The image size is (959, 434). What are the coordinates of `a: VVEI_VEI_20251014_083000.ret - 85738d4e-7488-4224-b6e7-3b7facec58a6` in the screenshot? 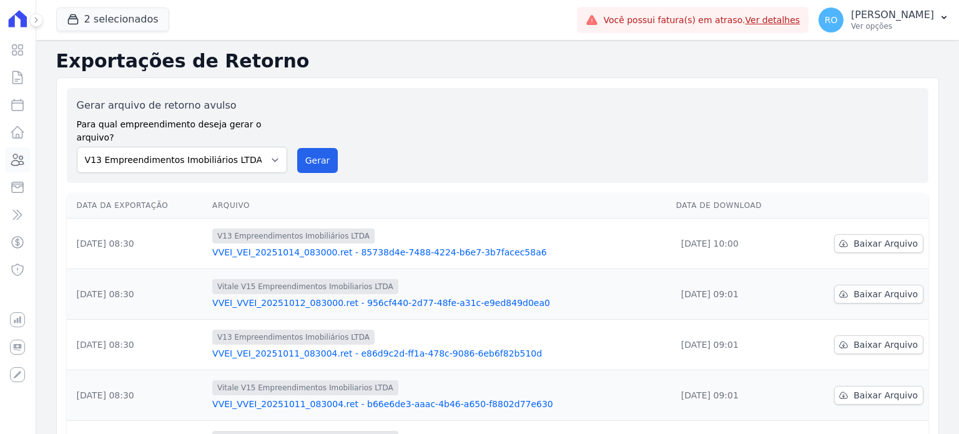 It's located at (439, 252).